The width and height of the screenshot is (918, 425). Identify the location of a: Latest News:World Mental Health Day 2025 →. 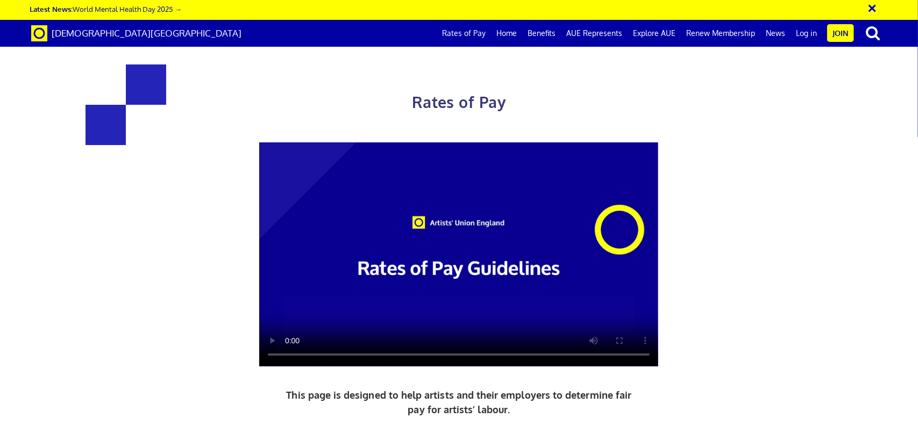
(105, 9).